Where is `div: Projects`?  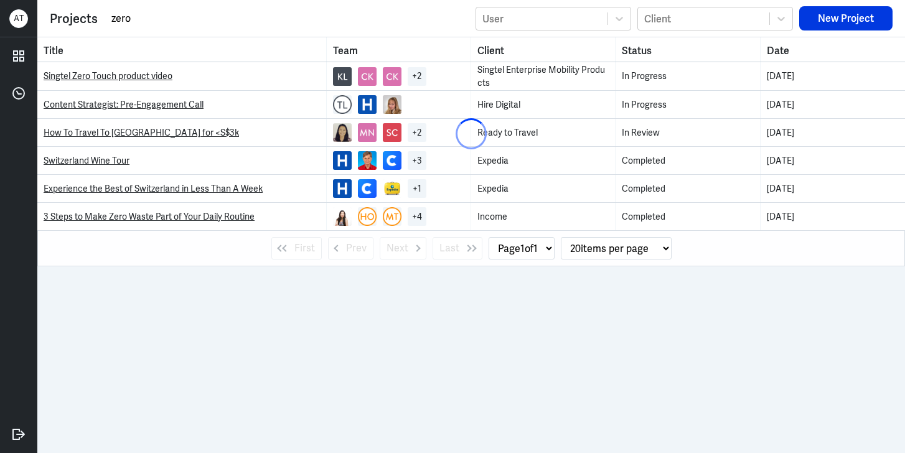
div: Projects is located at coordinates (73, 19).